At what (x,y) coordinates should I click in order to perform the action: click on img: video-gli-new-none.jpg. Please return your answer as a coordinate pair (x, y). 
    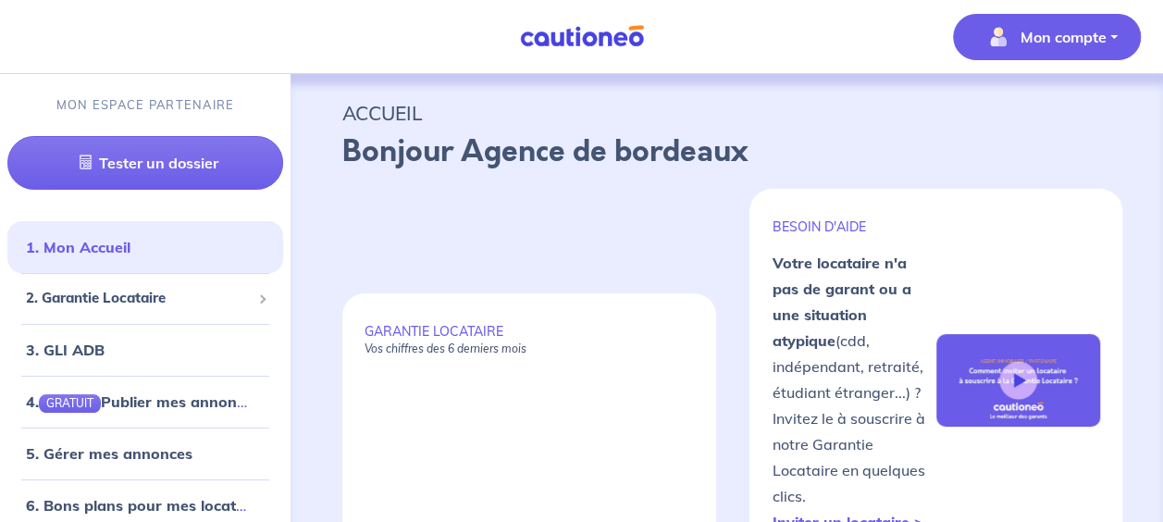
    Looking at the image, I should click on (1017, 380).